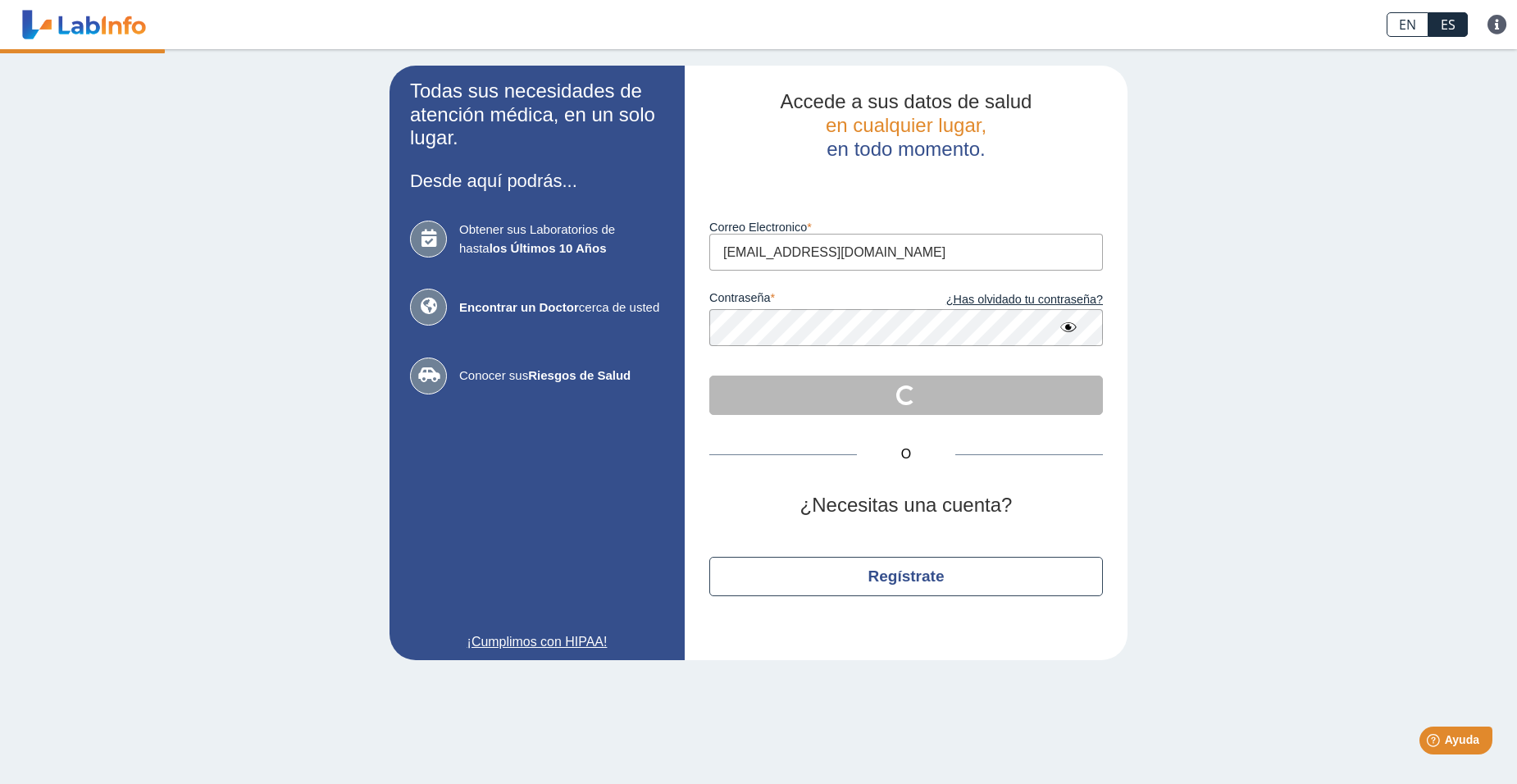 Image resolution: width=1517 pixels, height=784 pixels. Describe the element at coordinates (91, 20) in the screenshot. I see `span: Ayuda` at that location.